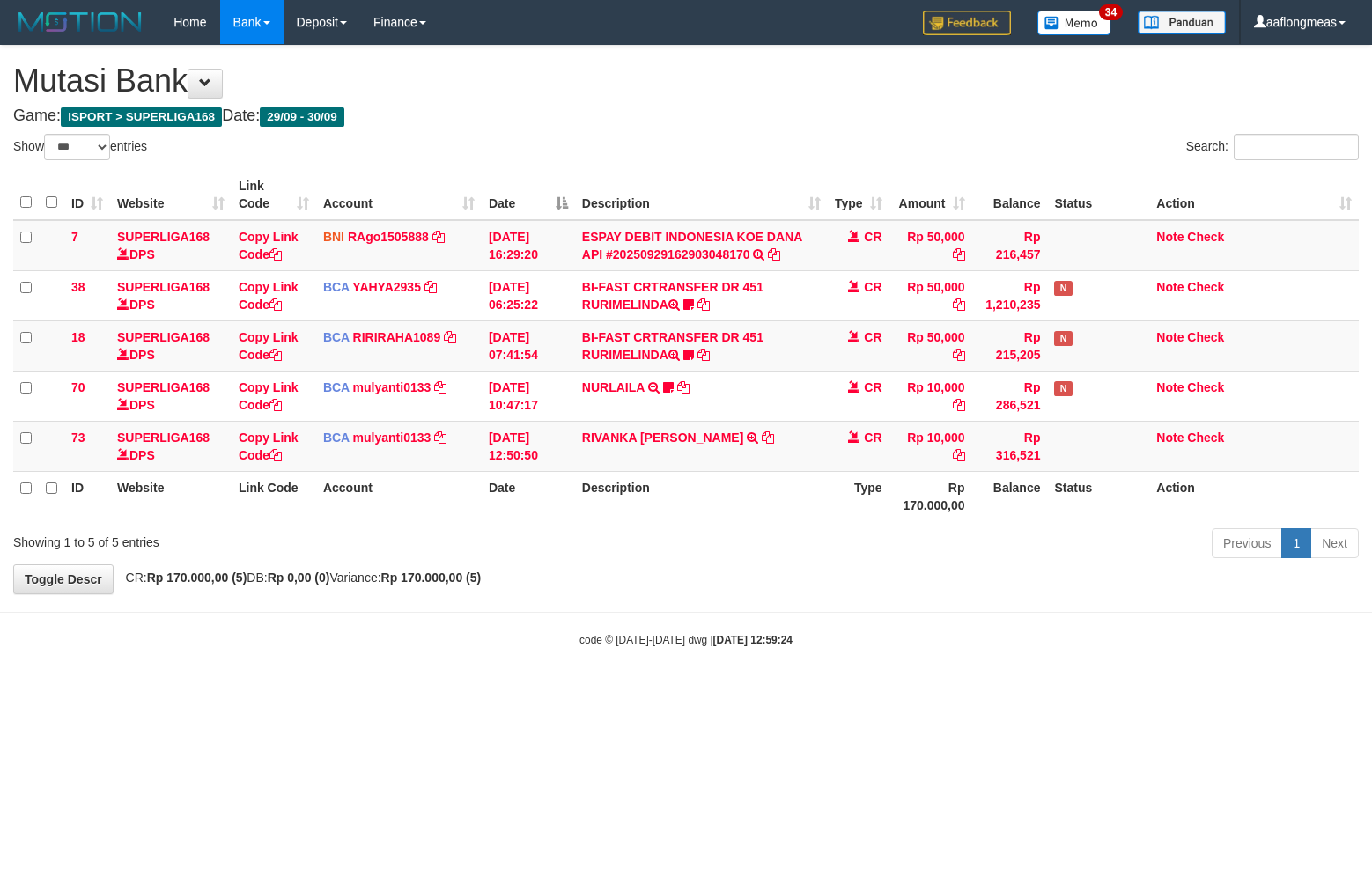 Image resolution: width=1372 pixels, height=883 pixels. Describe the element at coordinates (1010, 295) in the screenshot. I see `td: Rp 1,210,235` at that location.